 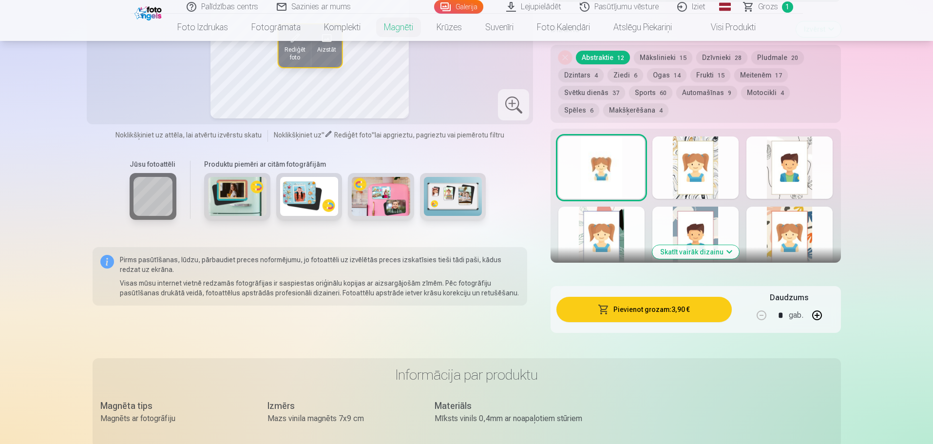 What do you see at coordinates (636, 110) in the screenshot?
I see `button: Makšķerēšana4` at bounding box center [636, 110].